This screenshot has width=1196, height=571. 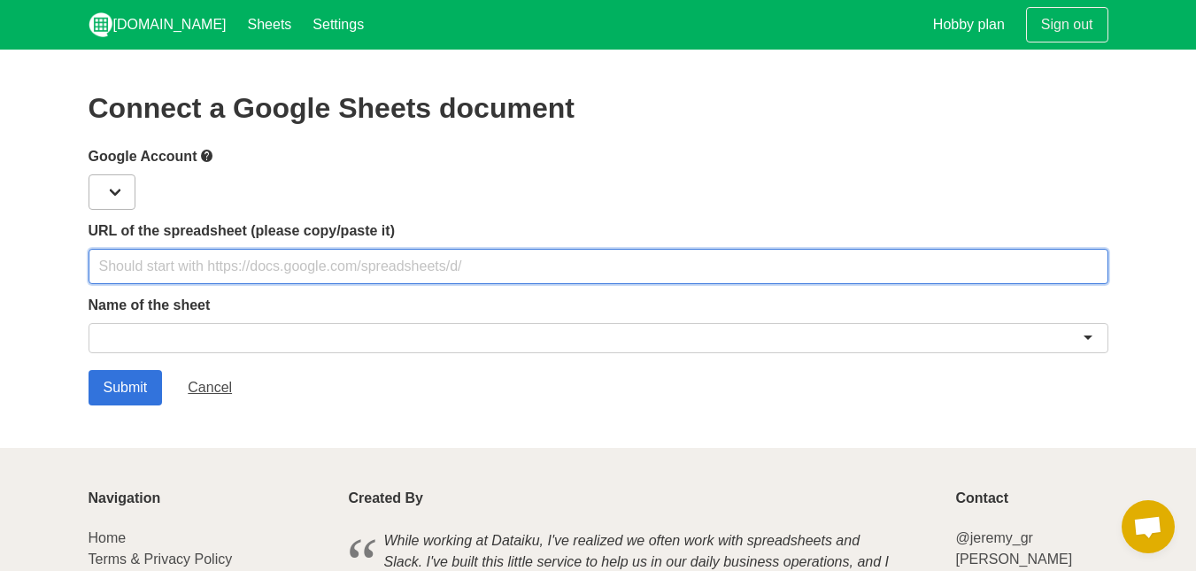 I want to click on a: Sign out, so click(x=1067, y=25).